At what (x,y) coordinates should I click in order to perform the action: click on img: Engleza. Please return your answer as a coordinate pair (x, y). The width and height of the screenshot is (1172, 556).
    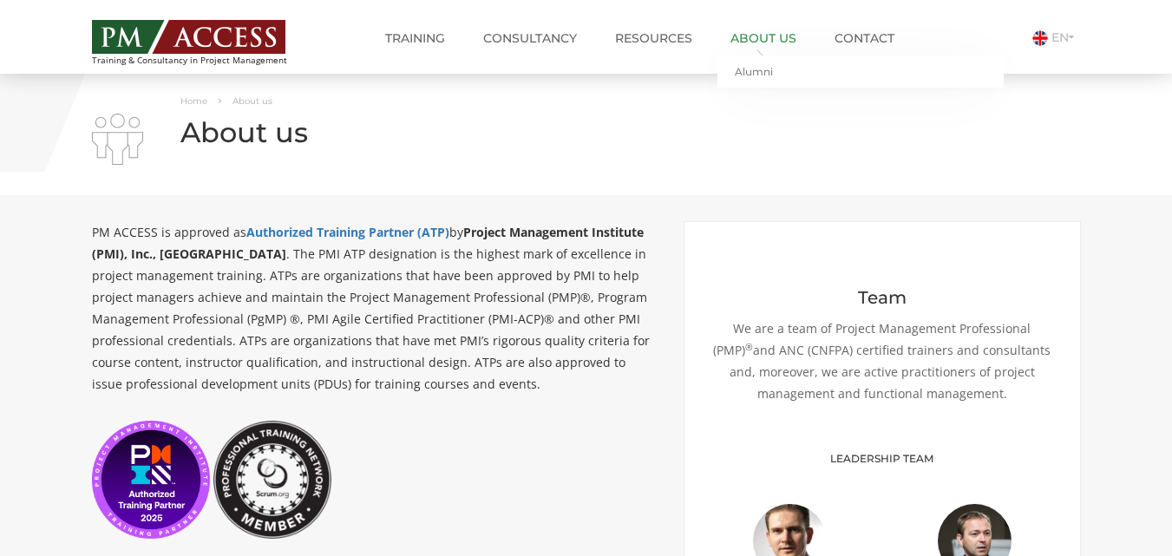
    Looking at the image, I should click on (1040, 38).